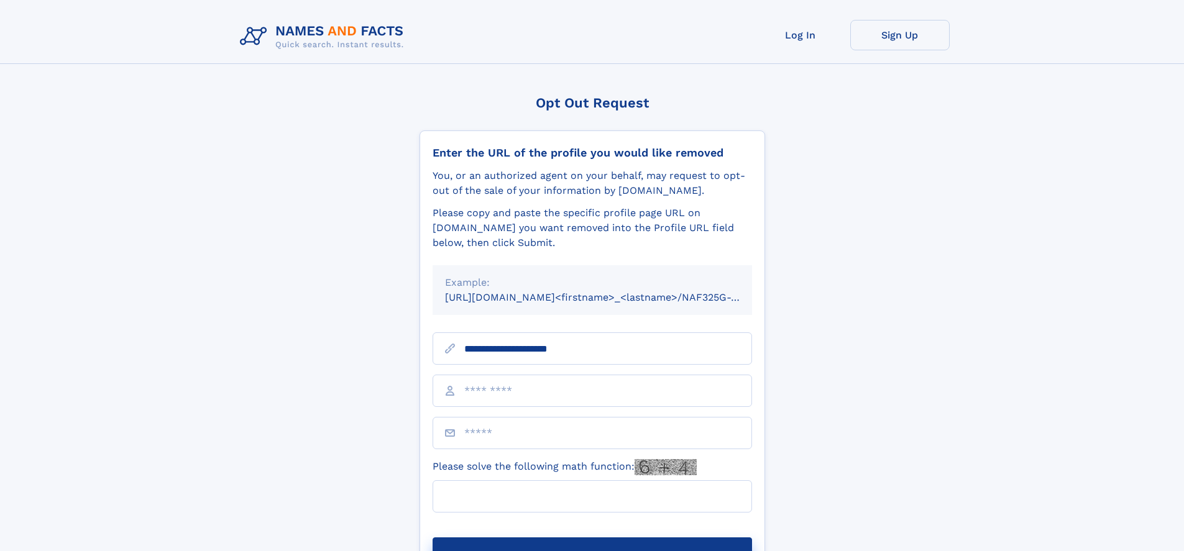 This screenshot has height=551, width=1184. Describe the element at coordinates (593, 103) in the screenshot. I see `div: Opt Out Request` at that location.